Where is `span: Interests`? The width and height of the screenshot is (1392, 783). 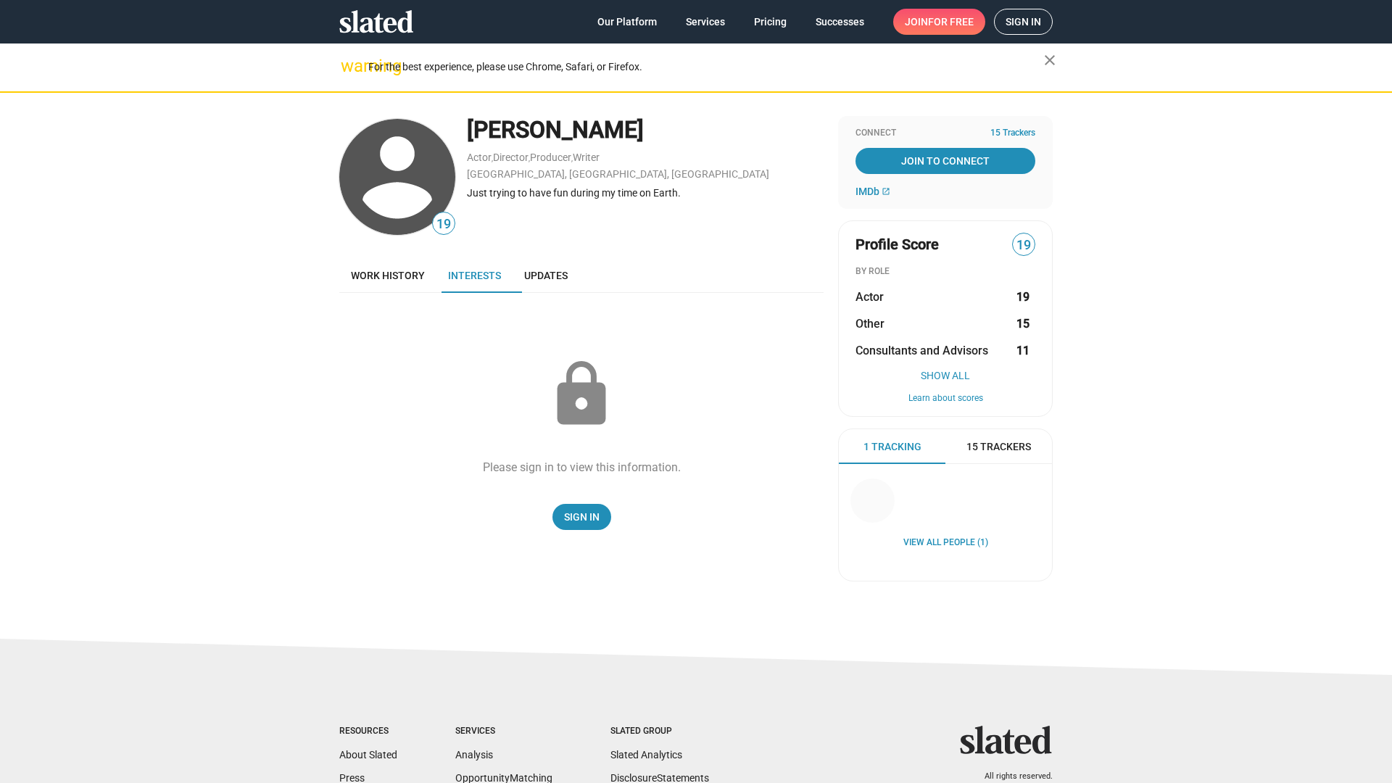
span: Interests is located at coordinates (474, 276).